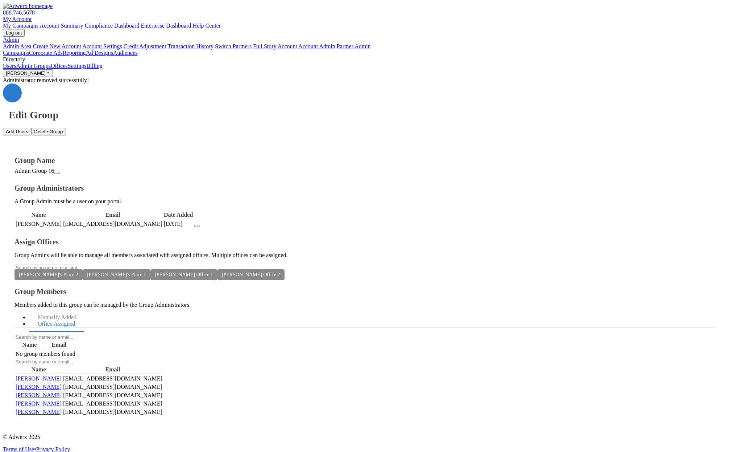 The width and height of the screenshot is (730, 452). What do you see at coordinates (16, 53) in the screenshot?
I see `a: Campaigns` at bounding box center [16, 53].